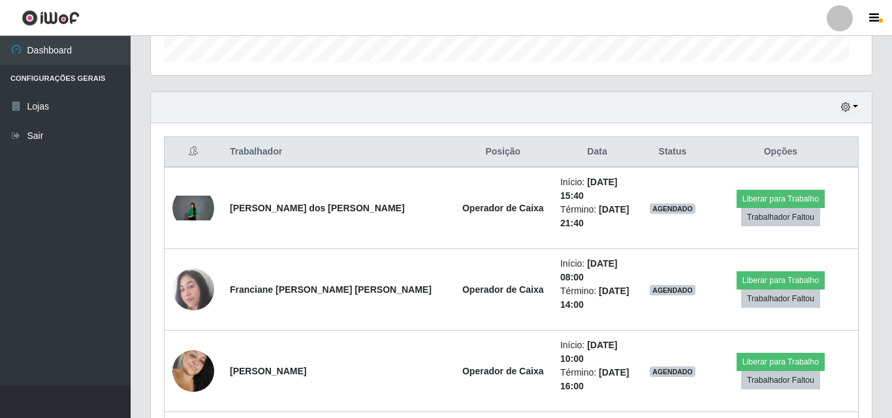  I want to click on img: 1708625639310.jpeg, so click(193, 290).